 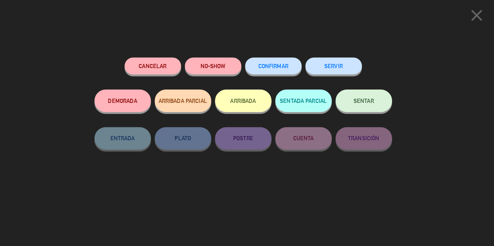 What do you see at coordinates (336, 65) in the screenshot?
I see `button: SERVIR` at bounding box center [336, 65].